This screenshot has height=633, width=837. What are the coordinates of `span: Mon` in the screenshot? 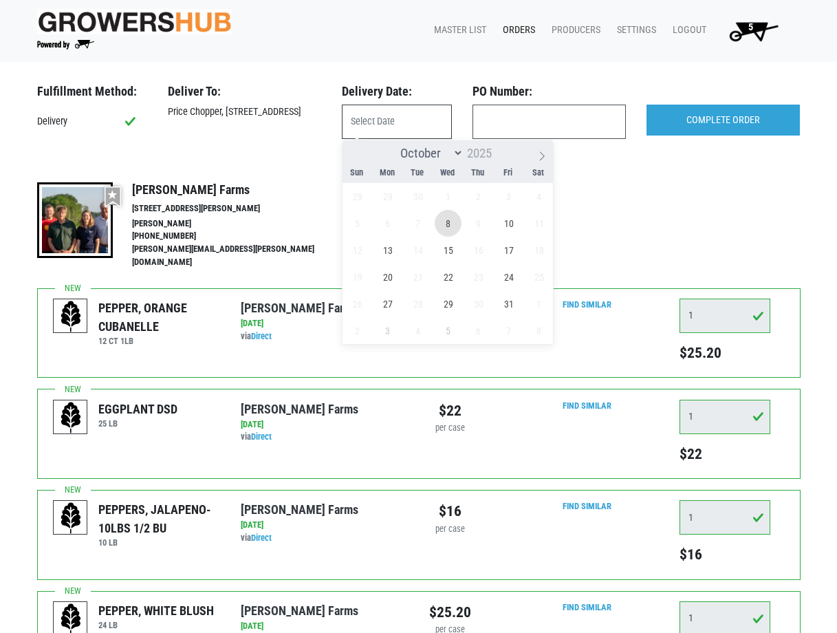 It's located at (387, 173).